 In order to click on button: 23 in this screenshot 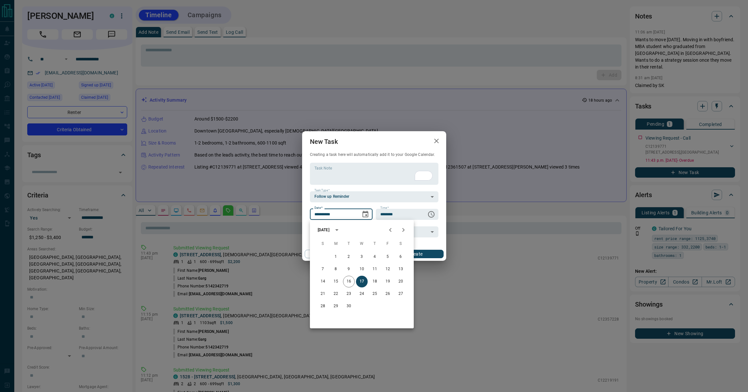, I will do `click(349, 294)`.